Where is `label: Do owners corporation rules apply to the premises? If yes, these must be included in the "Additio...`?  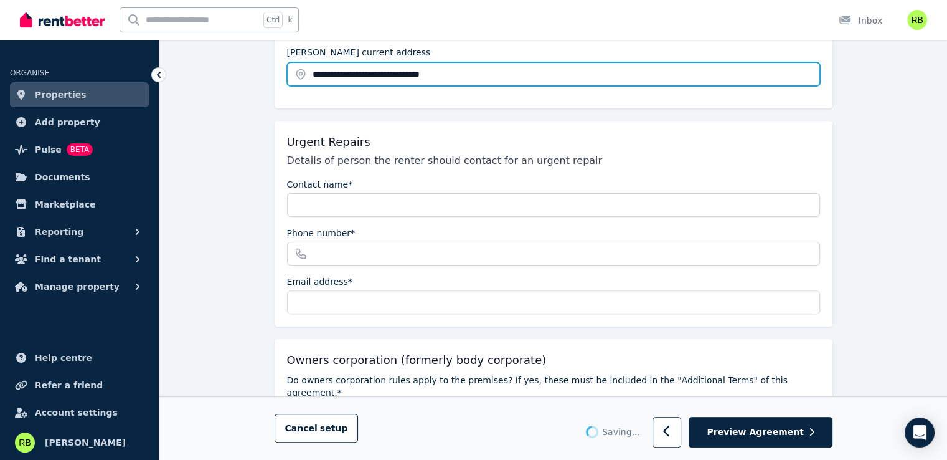 label: Do owners corporation rules apply to the premises? If yes, these must be included in the "Additio... is located at coordinates (554, 386).